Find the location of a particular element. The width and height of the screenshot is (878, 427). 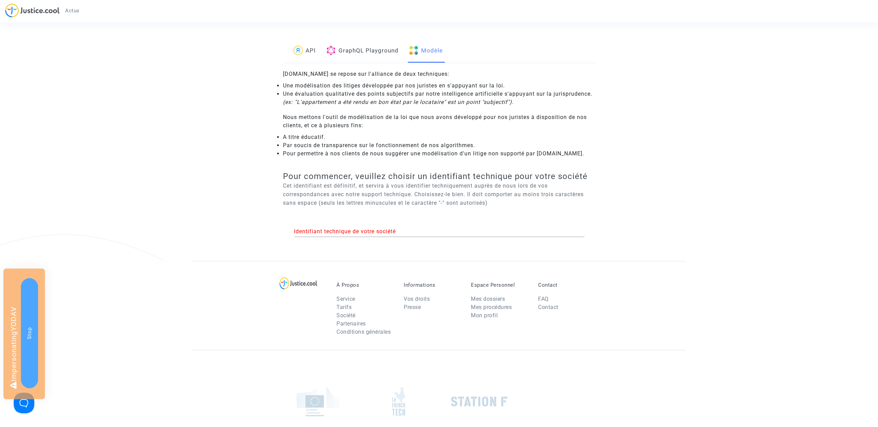

a: Modèle is located at coordinates (426, 51).